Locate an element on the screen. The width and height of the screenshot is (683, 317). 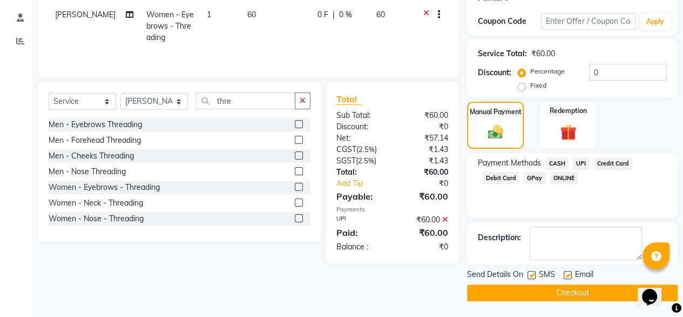
span: Women - Eyebrows - Threading is located at coordinates (170, 26).